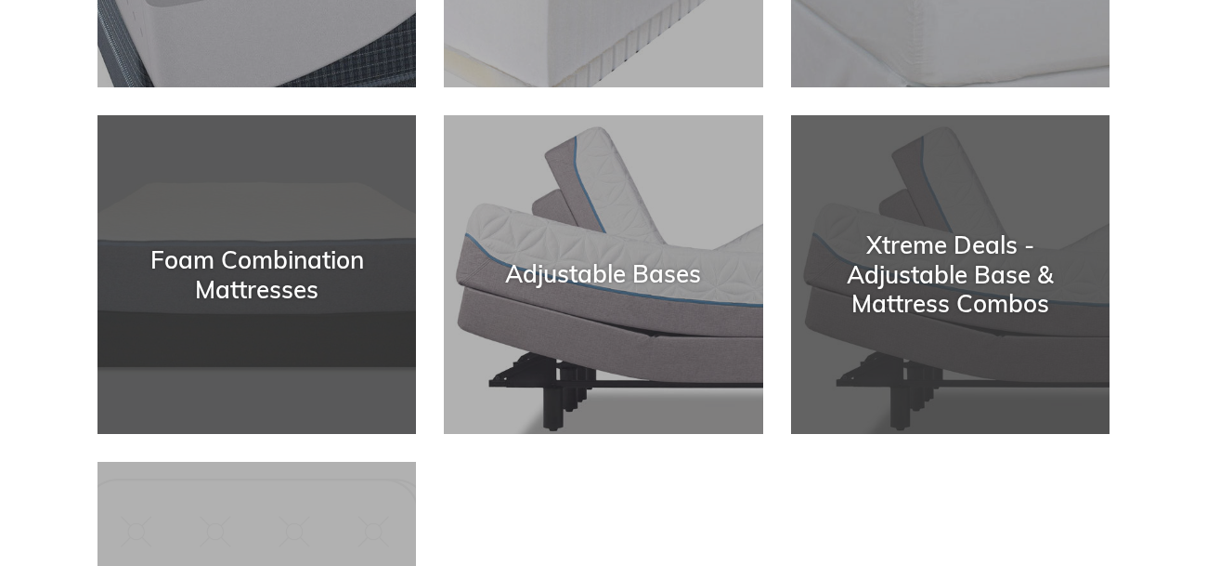  I want to click on a: Adjustable Bases, so click(603, 274).